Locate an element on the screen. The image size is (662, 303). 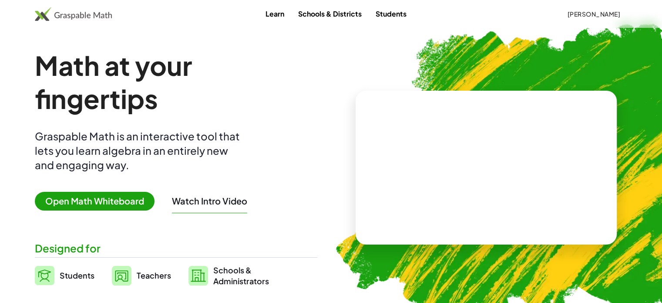
a: Schools &Administrators is located at coordinates (229, 275).